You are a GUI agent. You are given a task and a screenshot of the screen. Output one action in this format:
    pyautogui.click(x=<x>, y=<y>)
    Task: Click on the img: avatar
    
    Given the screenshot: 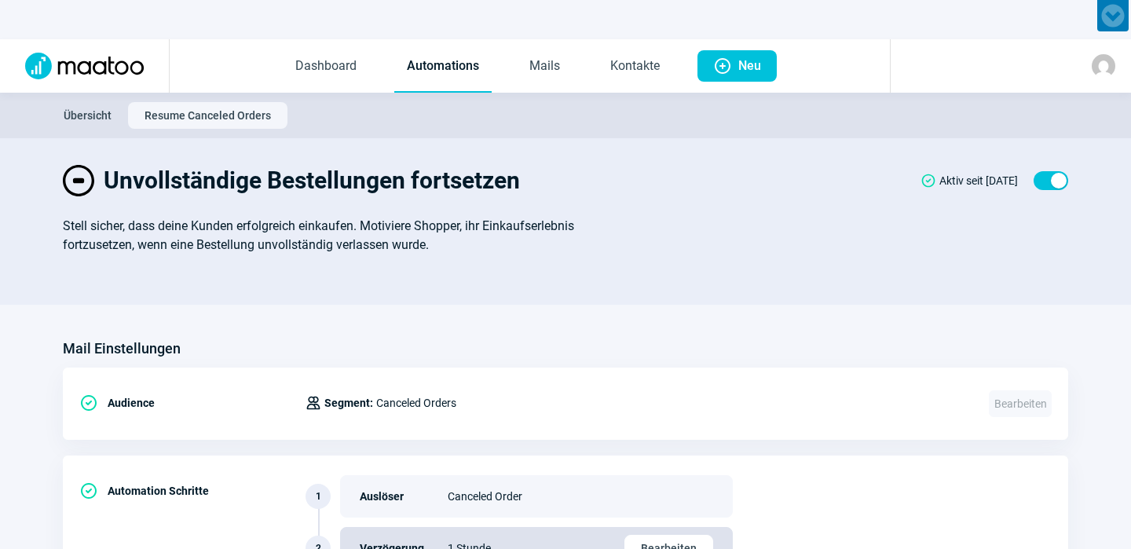 What is the action you would take?
    pyautogui.click(x=1103, y=66)
    